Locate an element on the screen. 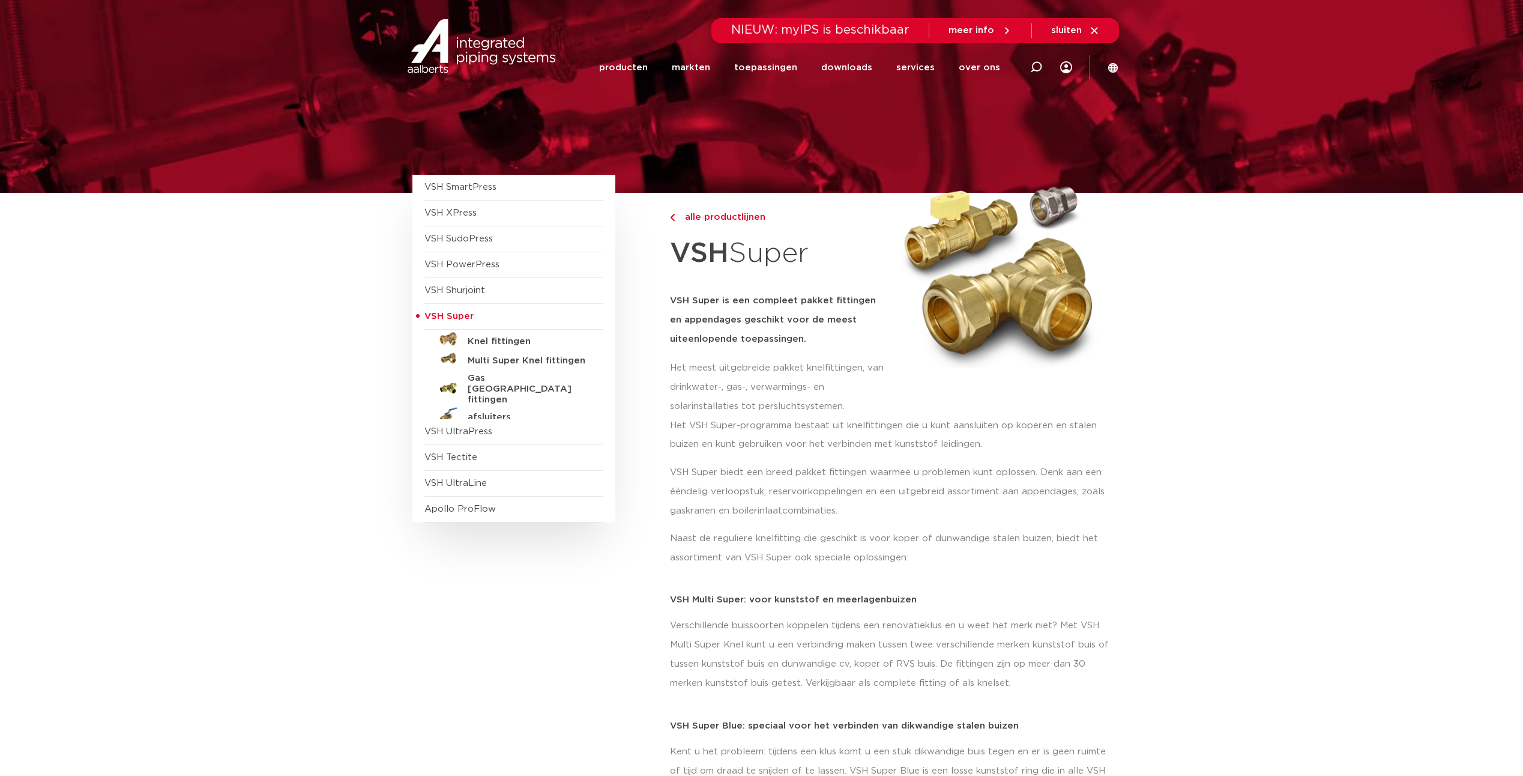 This screenshot has height=776, width=1523. a: VSH SudoPress is located at coordinates (459, 238).